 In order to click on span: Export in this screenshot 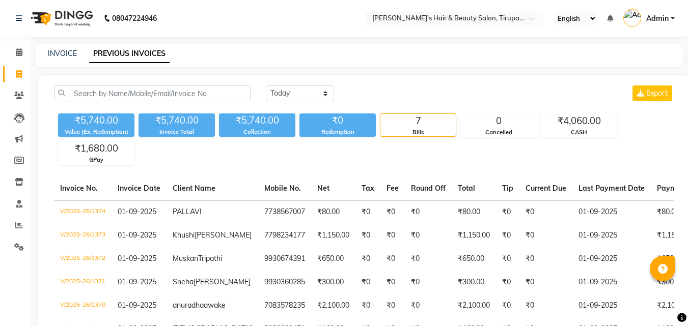, I will do `click(657, 93)`.